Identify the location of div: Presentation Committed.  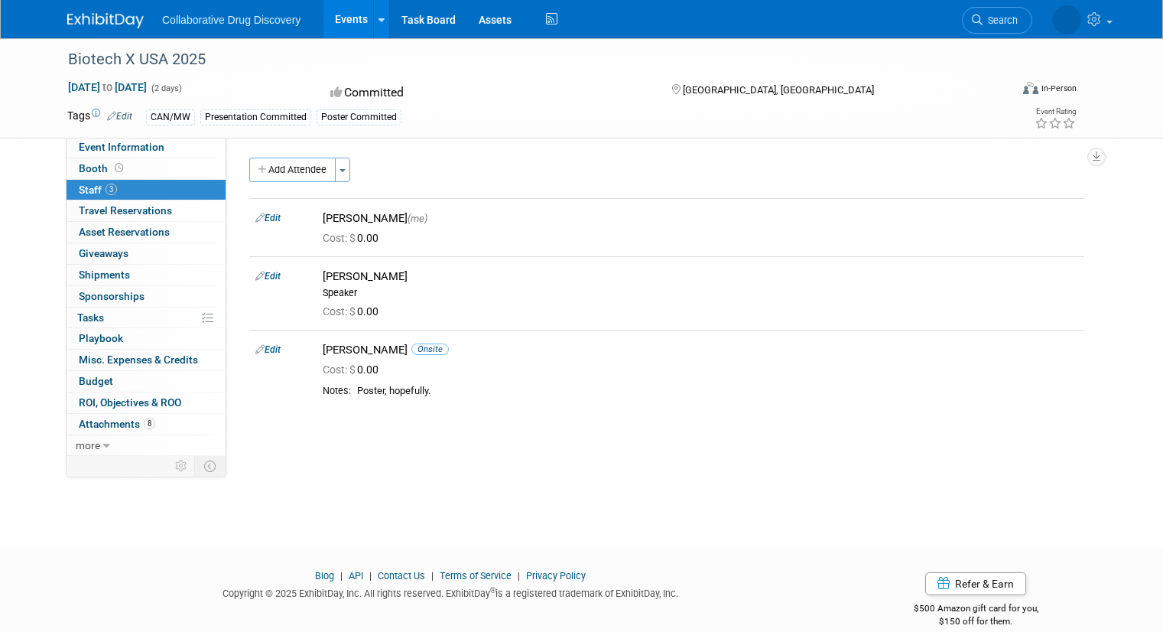
(255, 117).